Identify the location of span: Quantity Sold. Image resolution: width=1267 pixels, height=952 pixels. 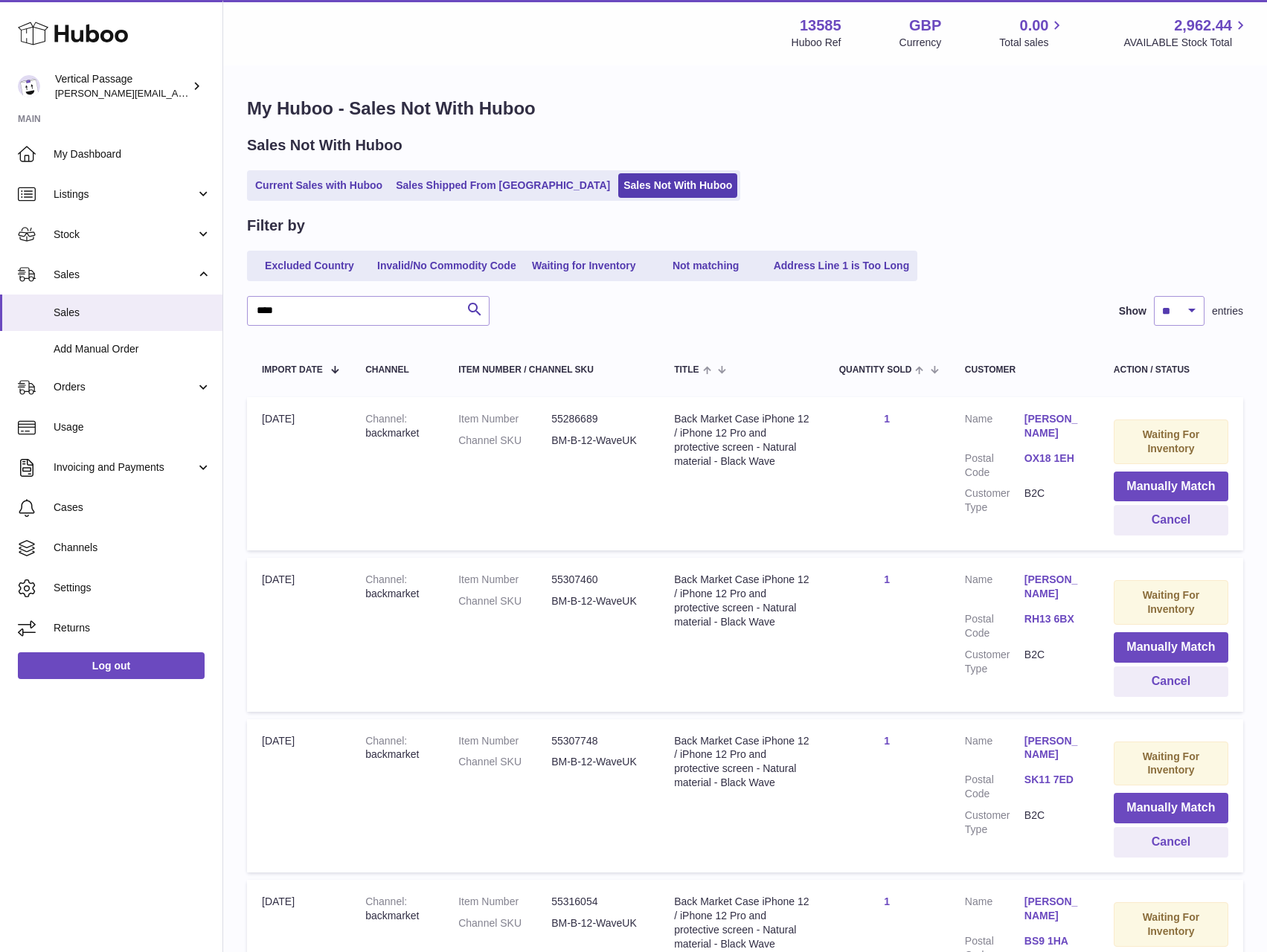
(875, 370).